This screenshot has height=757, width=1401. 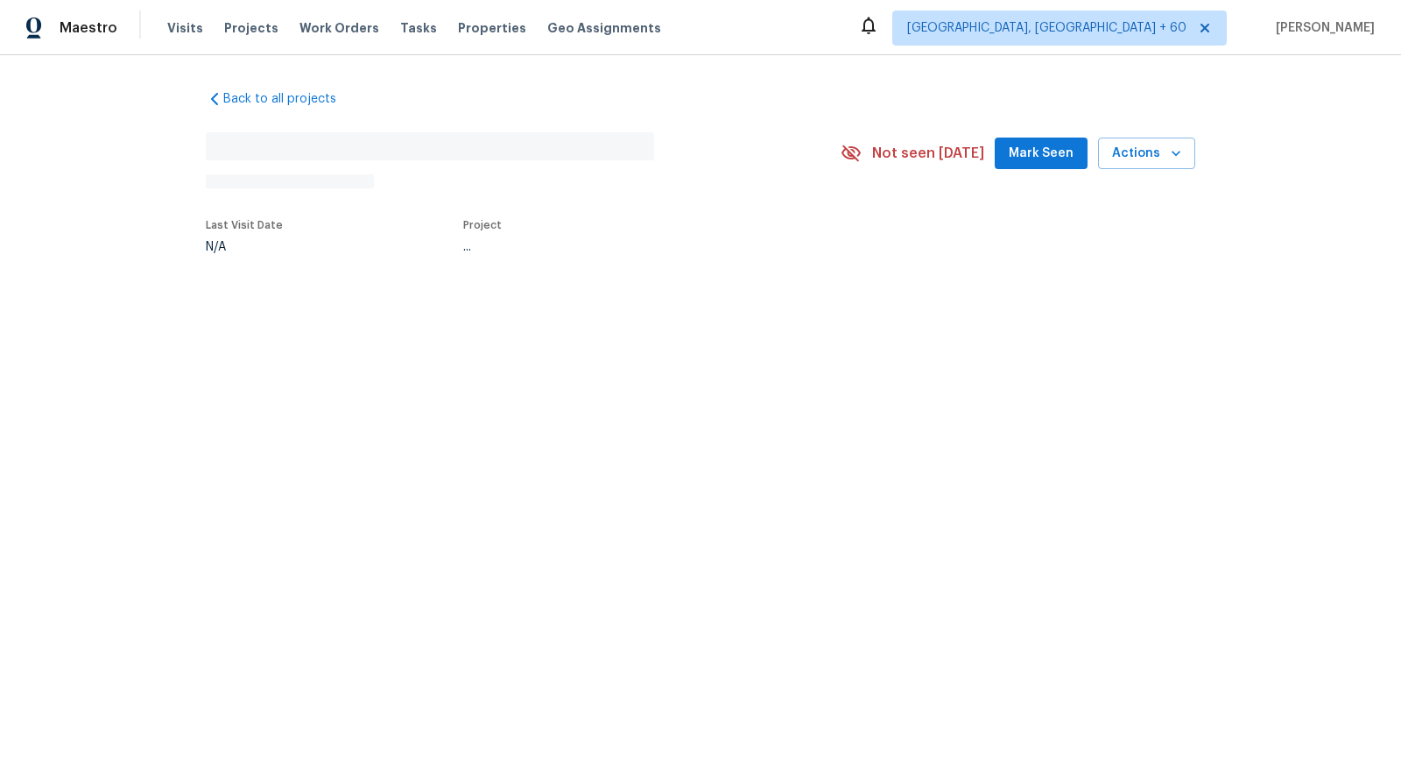 I want to click on span: Actions, so click(x=1147, y=153).